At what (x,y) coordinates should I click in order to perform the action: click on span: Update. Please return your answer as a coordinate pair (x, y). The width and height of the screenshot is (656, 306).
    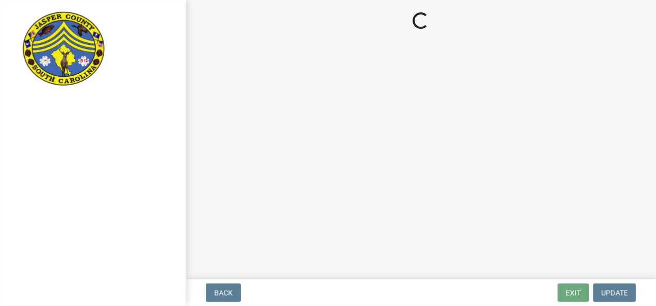
    Looking at the image, I should click on (615, 293).